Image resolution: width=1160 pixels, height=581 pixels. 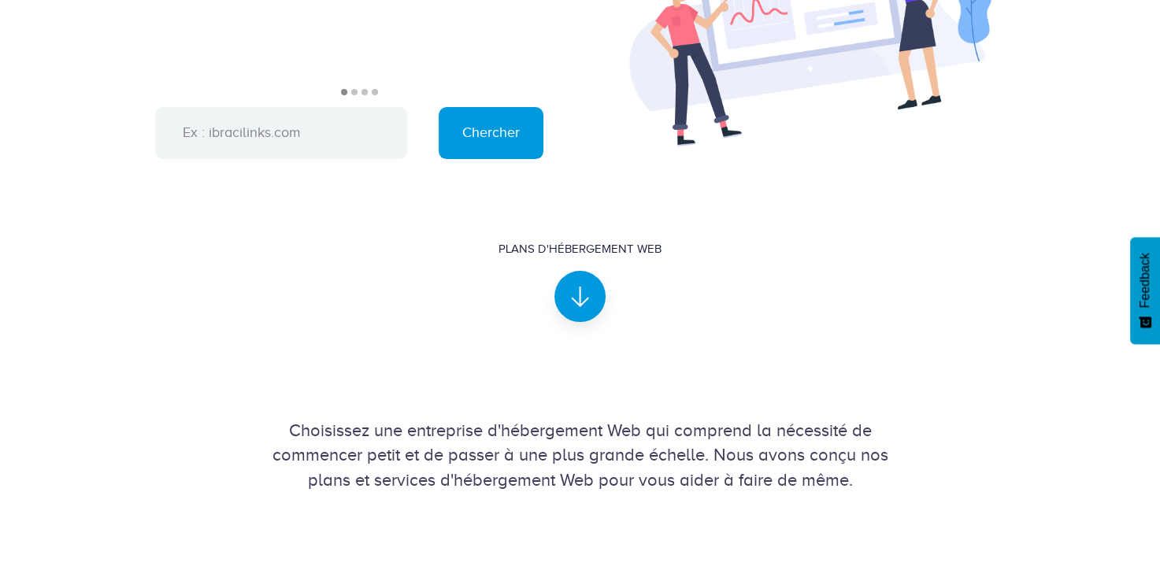 What do you see at coordinates (579, 249) in the screenshot?
I see `div: Plans d'hébergement Web` at bounding box center [579, 249].